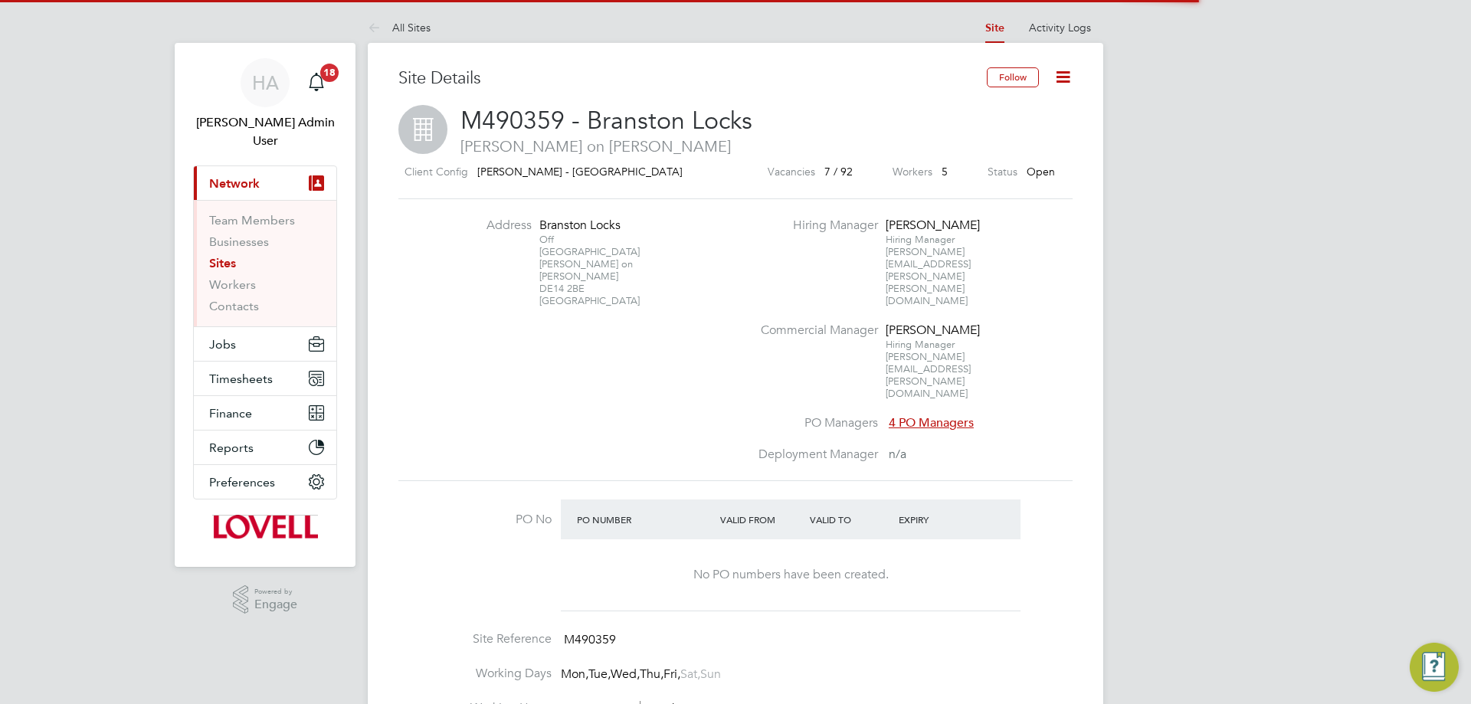  I want to click on a: Sites, so click(222, 263).